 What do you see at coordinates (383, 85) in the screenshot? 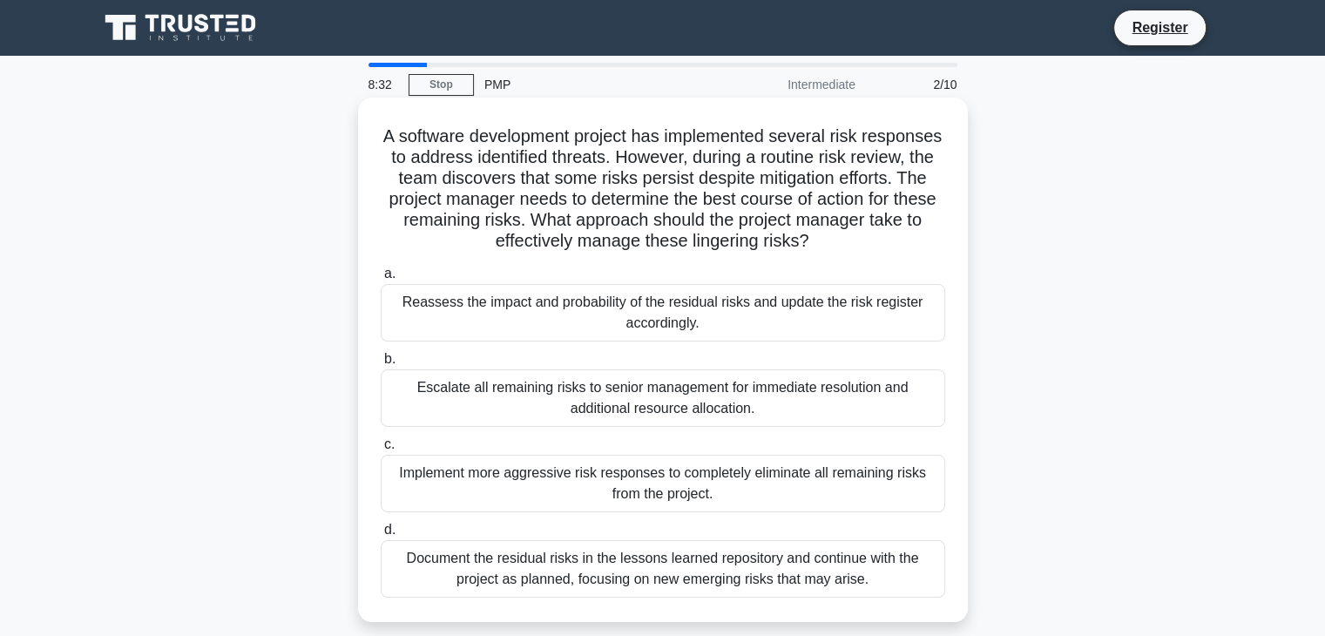
I see `div: 8:32` at bounding box center [383, 85].